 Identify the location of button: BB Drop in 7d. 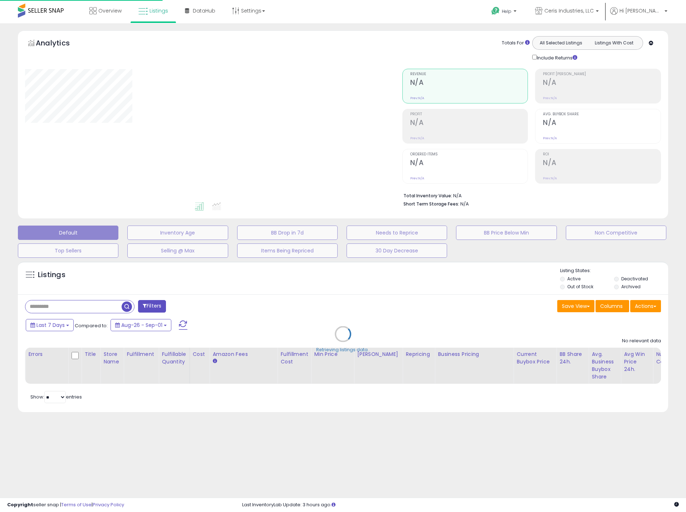
(287, 233).